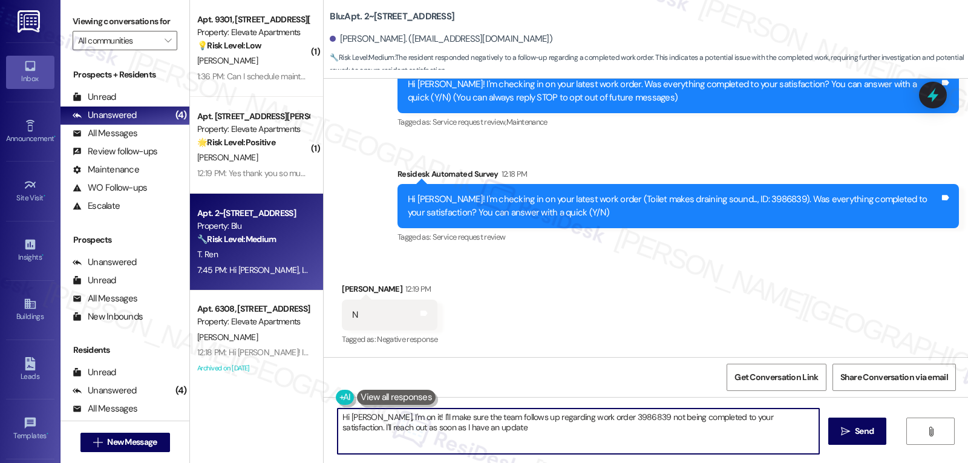 The image size is (968, 463). I want to click on div: 12:19 PM: Yes thank you so much 🙏, so click(259, 173).